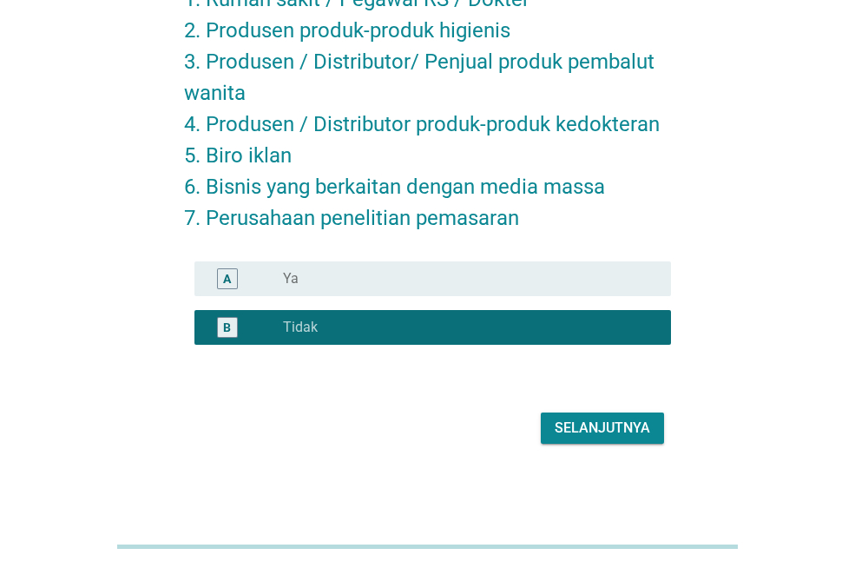  I want to click on button: Selanjutnya, so click(603, 428).